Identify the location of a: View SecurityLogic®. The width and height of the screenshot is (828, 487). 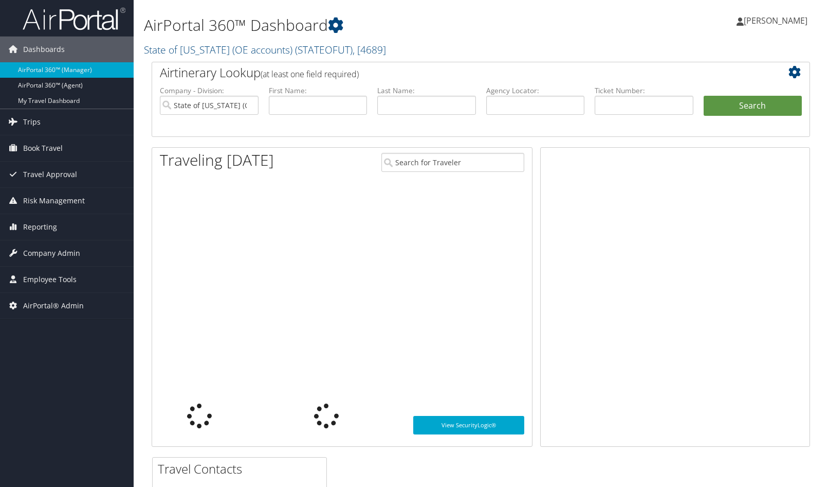
(469, 425).